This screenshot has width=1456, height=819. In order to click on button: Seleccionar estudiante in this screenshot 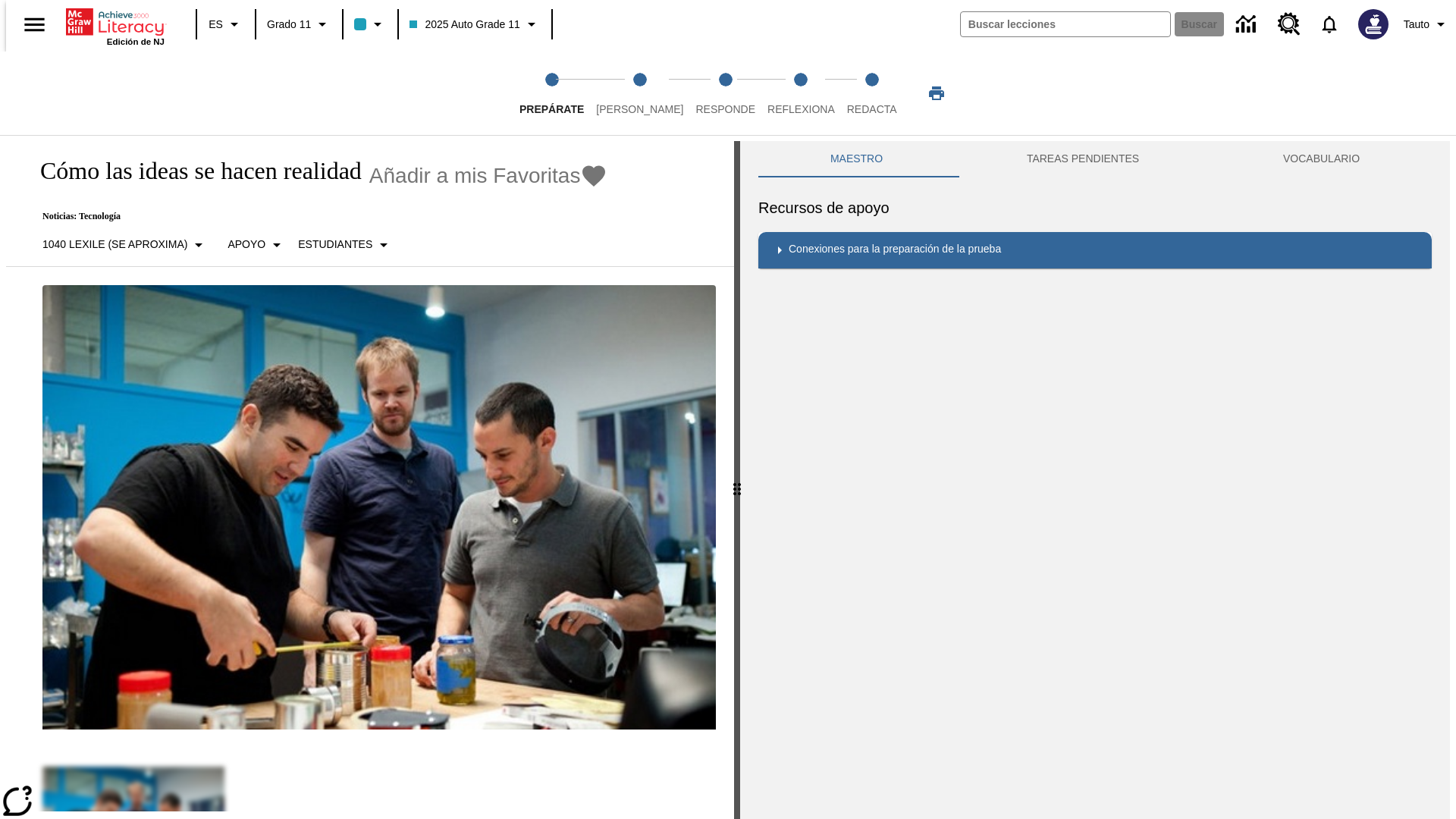, I will do `click(345, 245)`.